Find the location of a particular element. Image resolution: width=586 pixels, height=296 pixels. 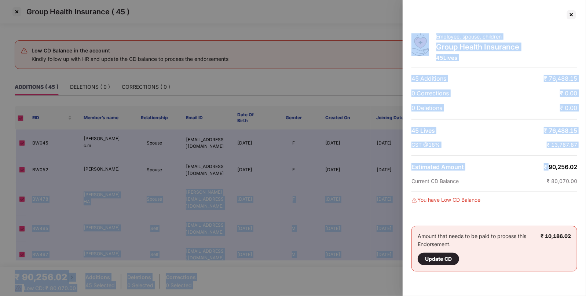

span: Current CD Balance is located at coordinates (435, 181).